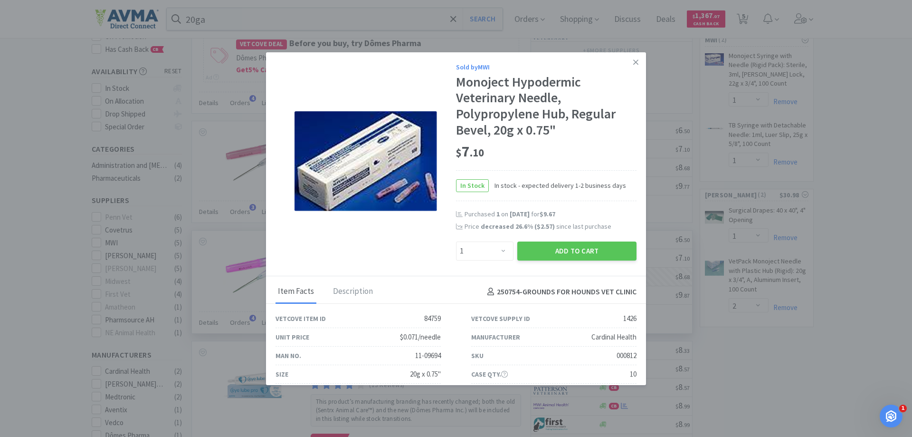 This screenshot has width=912, height=437. What do you see at coordinates (551, 226) in the screenshot?
I see `div: Price since last purchase` at bounding box center [551, 226].